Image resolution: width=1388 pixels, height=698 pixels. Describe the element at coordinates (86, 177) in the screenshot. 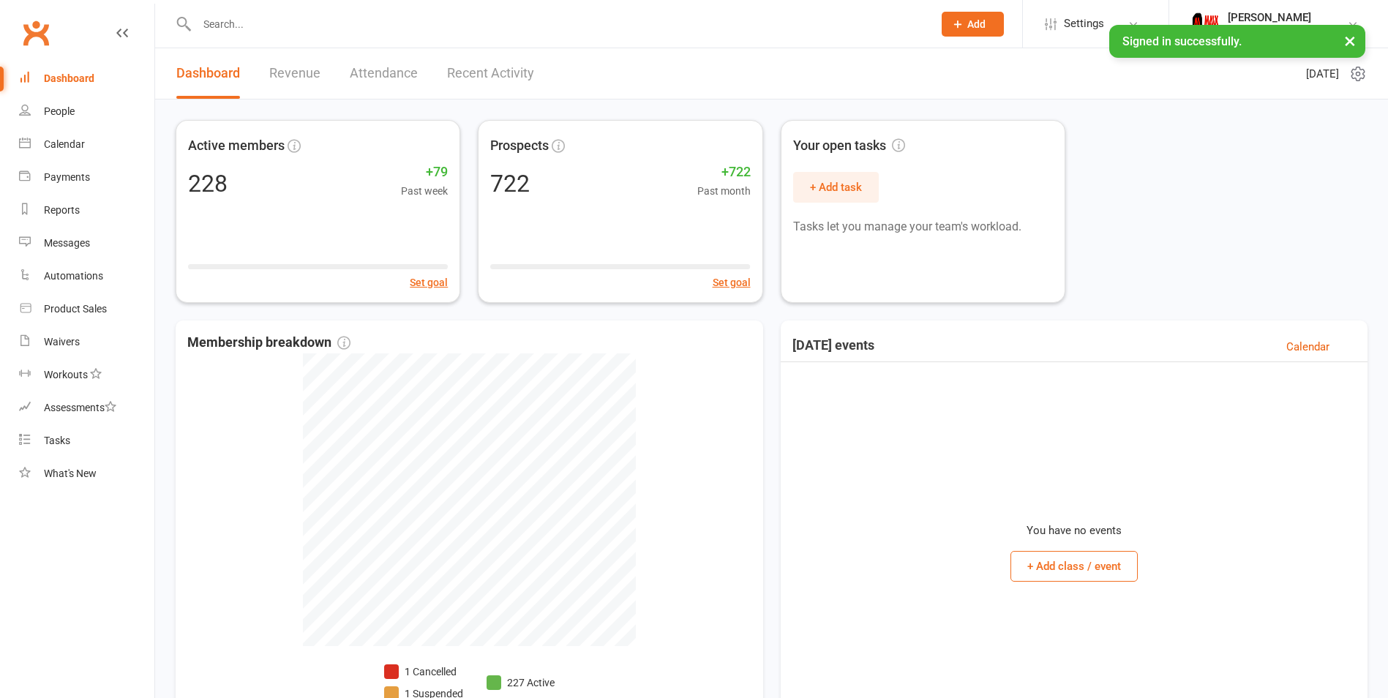

I see `a: Payments` at that location.